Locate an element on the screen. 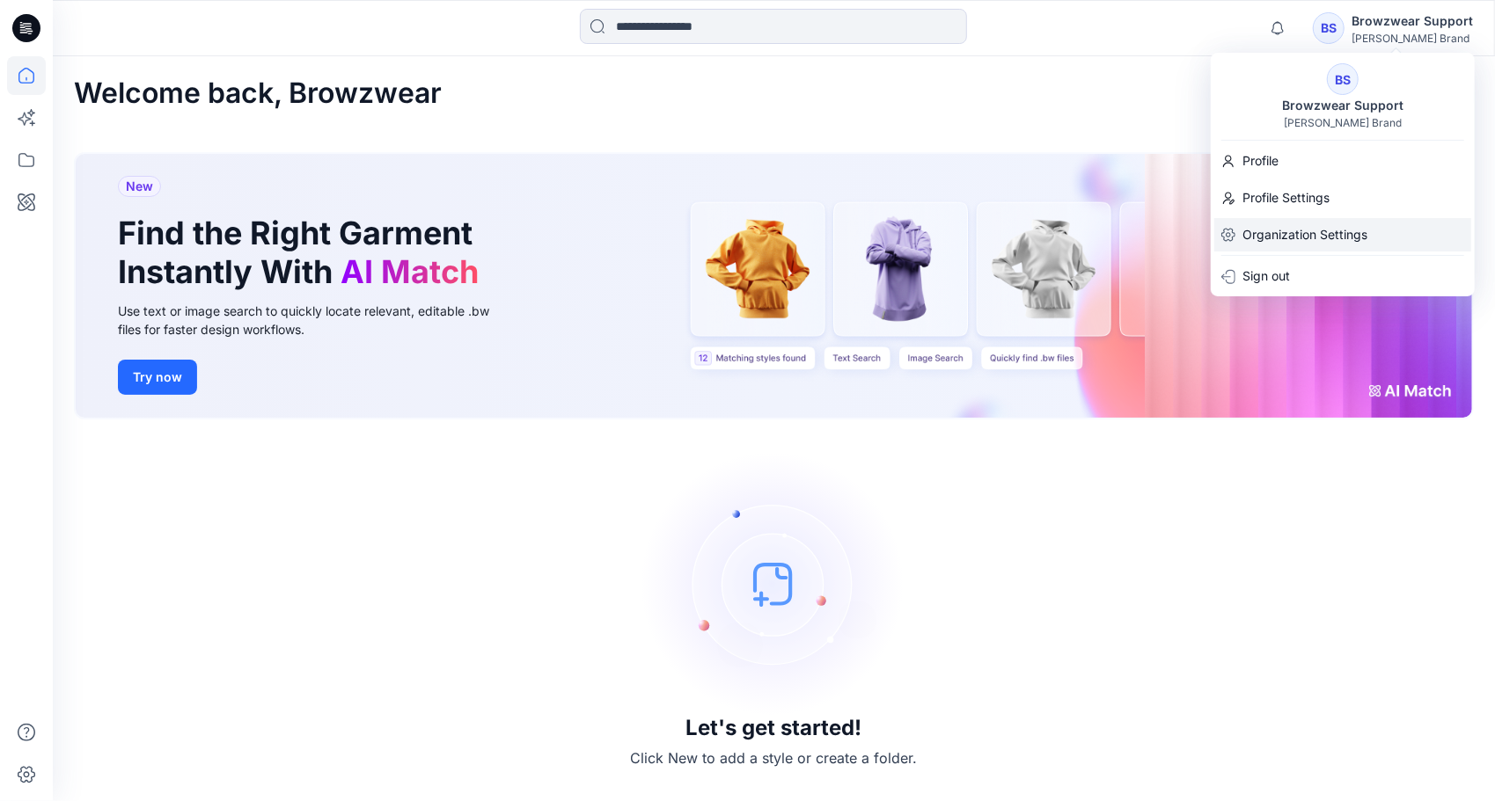 The height and width of the screenshot is (801, 1495). p: Click New to add a style or create a folder. is located at coordinates (774, 758).